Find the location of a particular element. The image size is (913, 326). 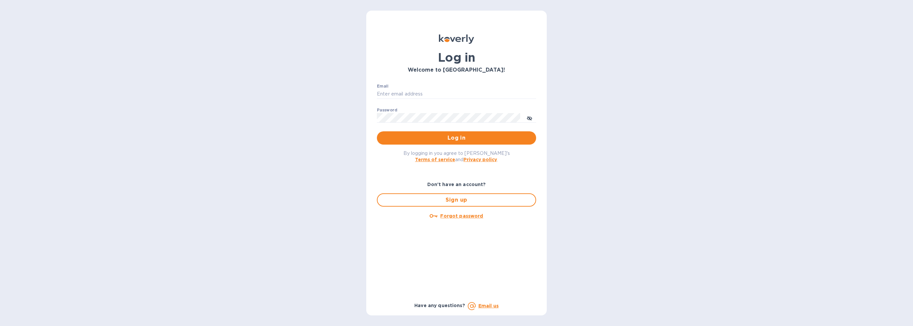

b: Don't have an account? is located at coordinates (456, 184).